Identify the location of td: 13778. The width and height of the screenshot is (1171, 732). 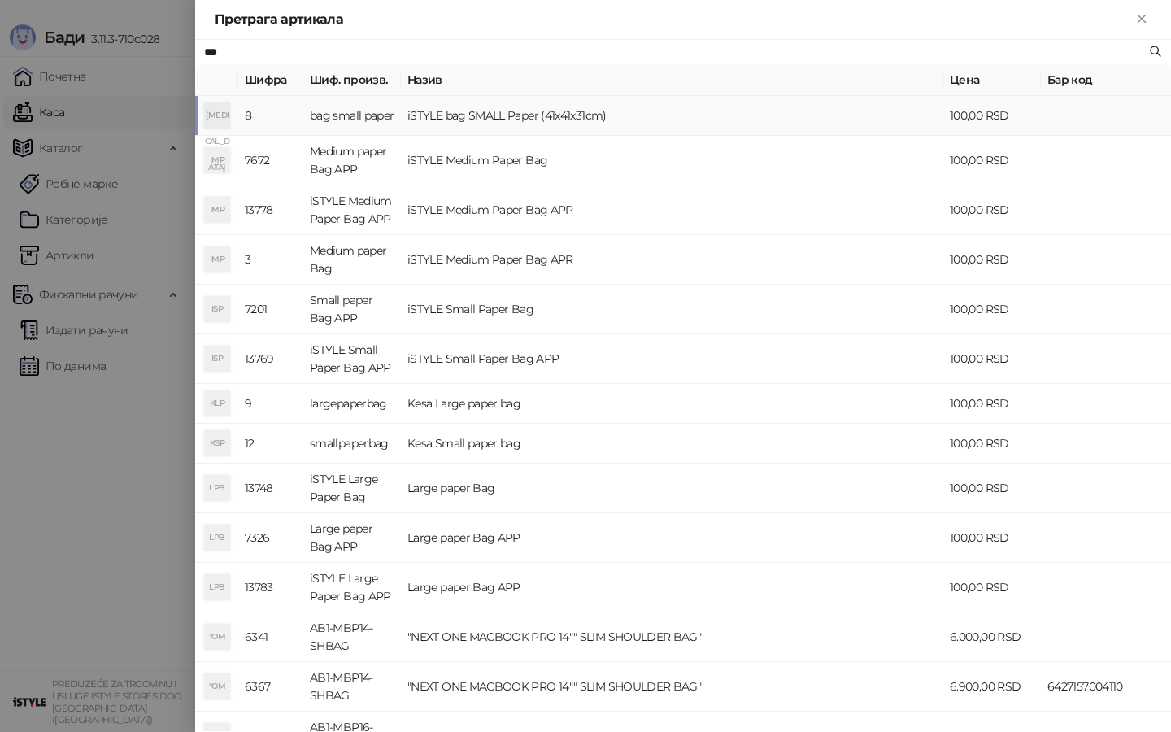
(271, 210).